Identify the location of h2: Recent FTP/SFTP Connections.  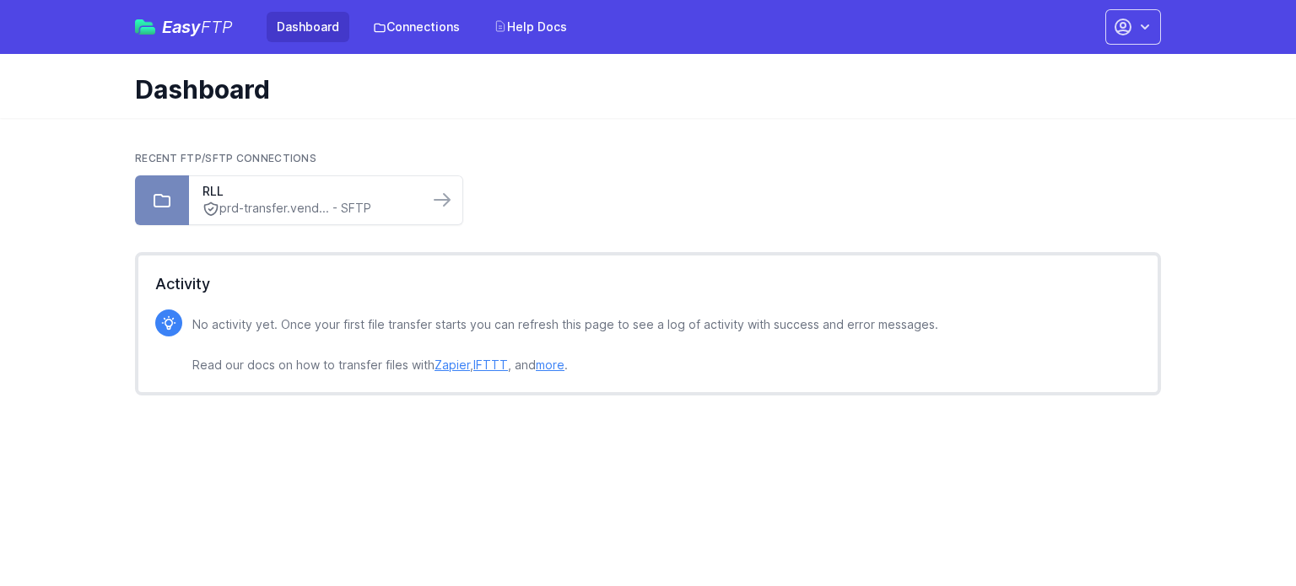
(648, 159).